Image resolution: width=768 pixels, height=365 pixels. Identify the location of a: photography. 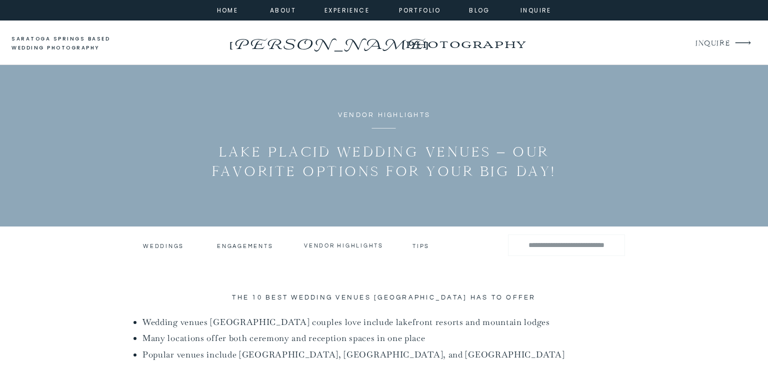
(465, 43).